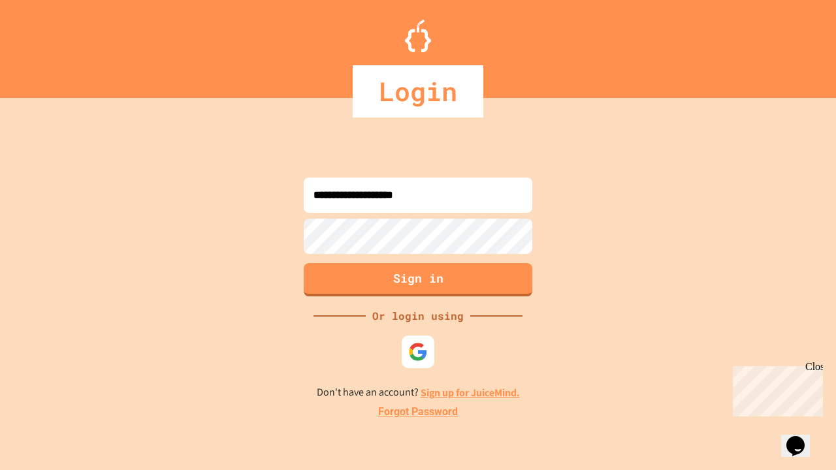 Image resolution: width=836 pixels, height=470 pixels. What do you see at coordinates (418, 36) in the screenshot?
I see `img: Logo.svg` at bounding box center [418, 36].